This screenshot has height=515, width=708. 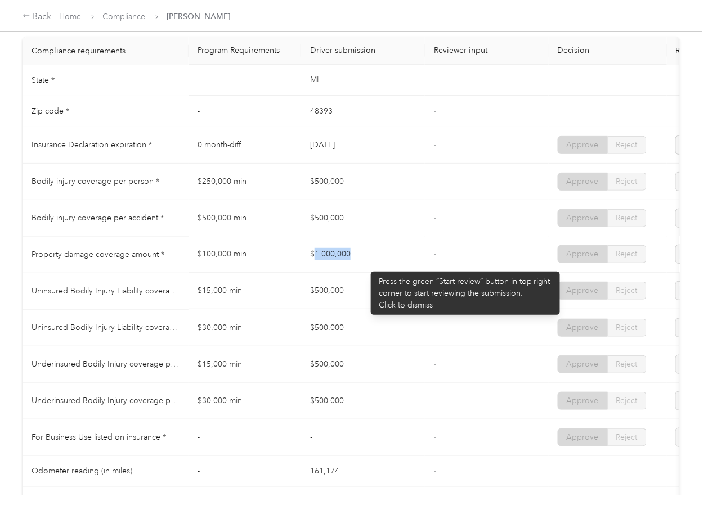 I want to click on td: Property damage coverage amount *, so click(x=105, y=255).